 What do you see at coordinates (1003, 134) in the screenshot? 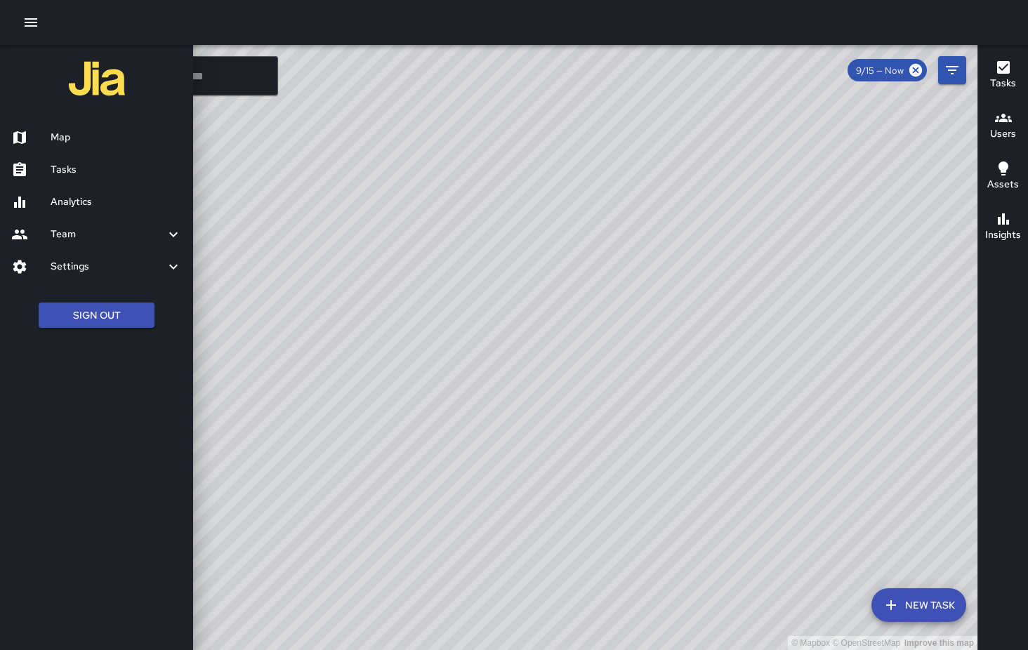
I see `h6: Users` at bounding box center [1003, 134].